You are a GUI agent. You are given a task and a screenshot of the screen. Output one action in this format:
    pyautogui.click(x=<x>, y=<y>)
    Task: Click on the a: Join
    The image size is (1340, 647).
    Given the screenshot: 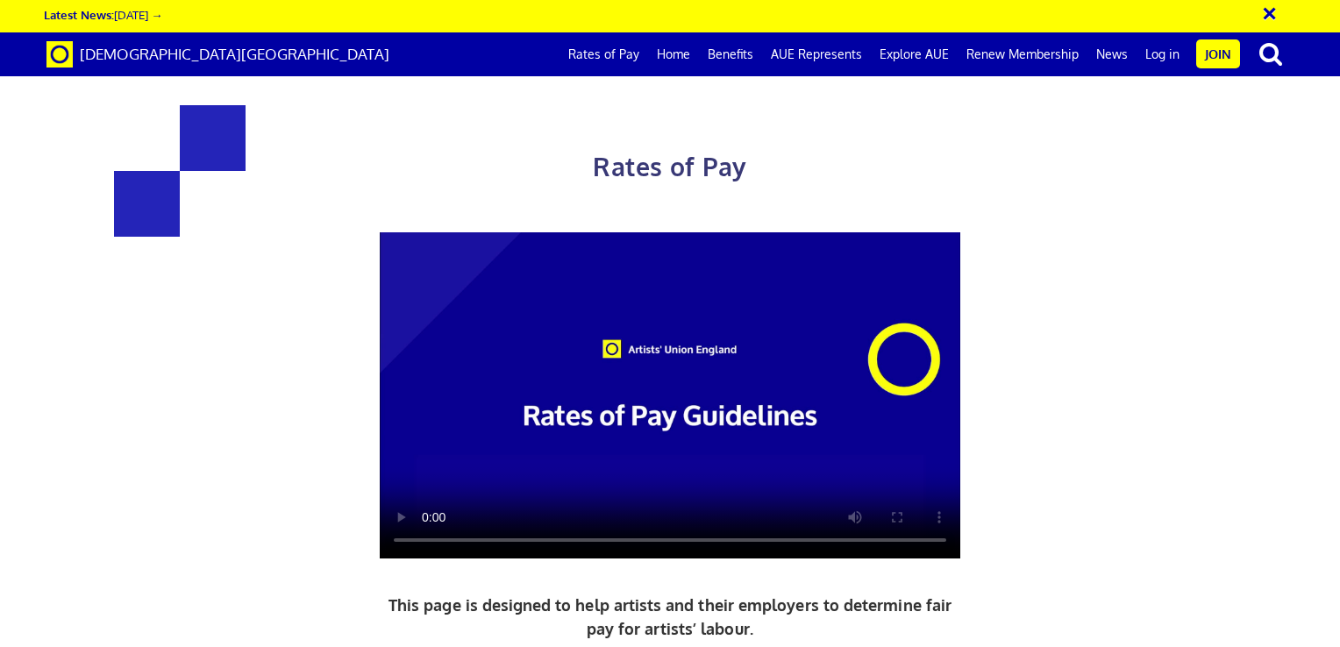 What is the action you would take?
    pyautogui.click(x=1218, y=53)
    